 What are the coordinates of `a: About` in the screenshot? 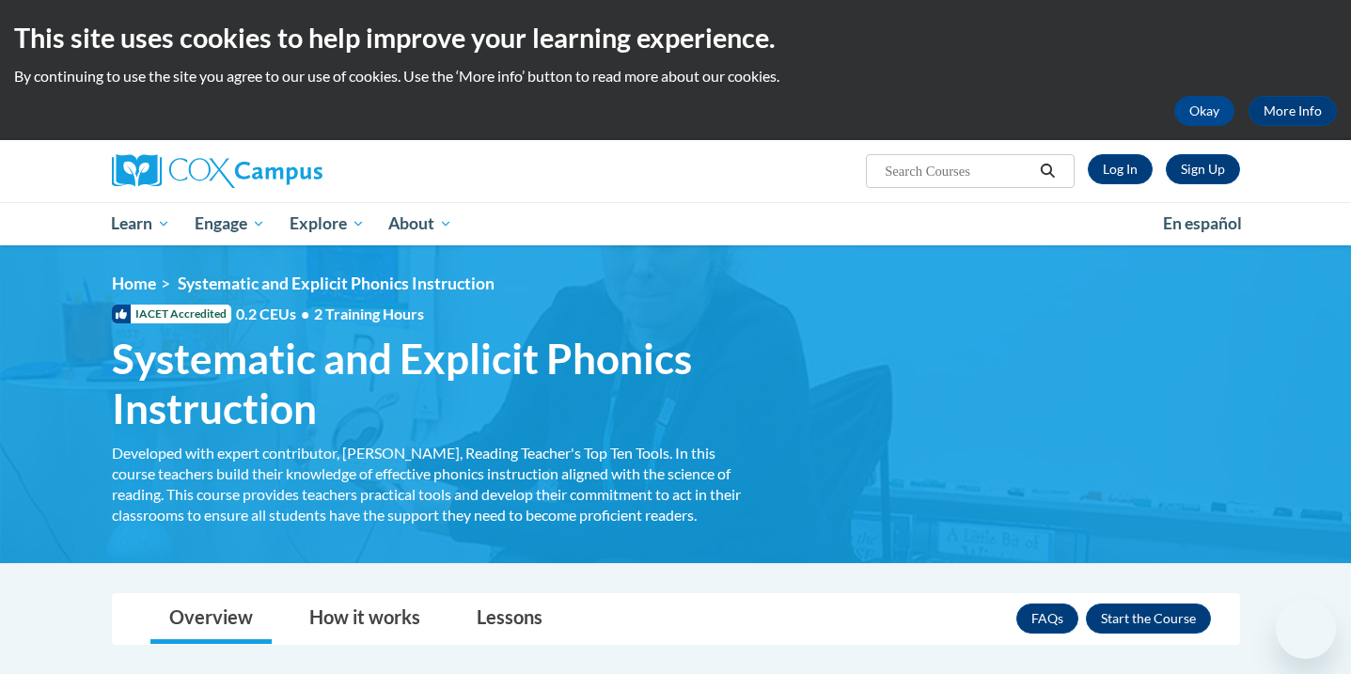 It's located at (420, 224).